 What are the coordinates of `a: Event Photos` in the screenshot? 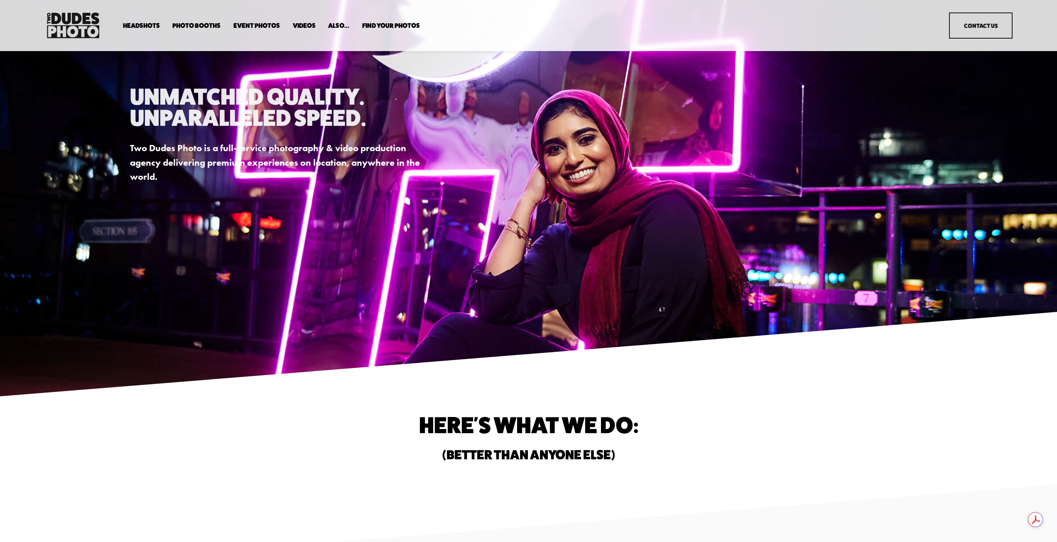 It's located at (257, 25).